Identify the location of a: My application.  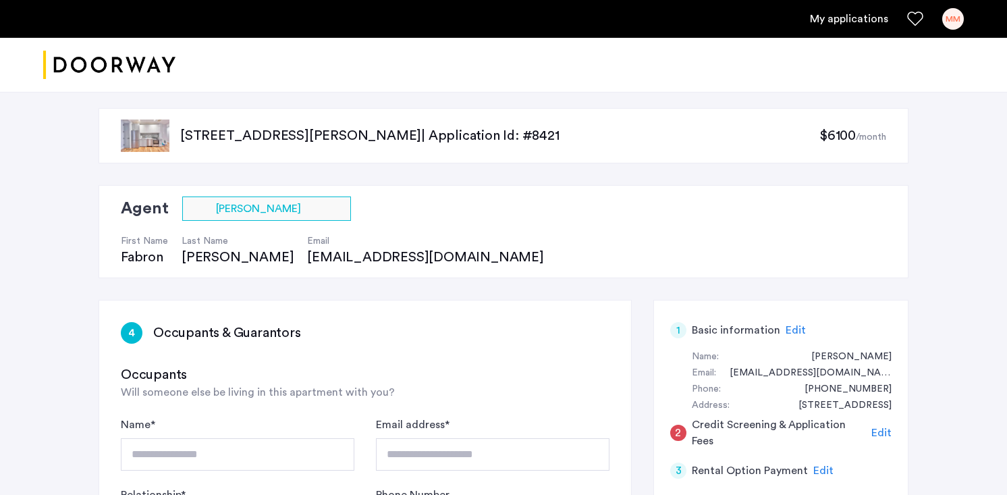
(849, 19).